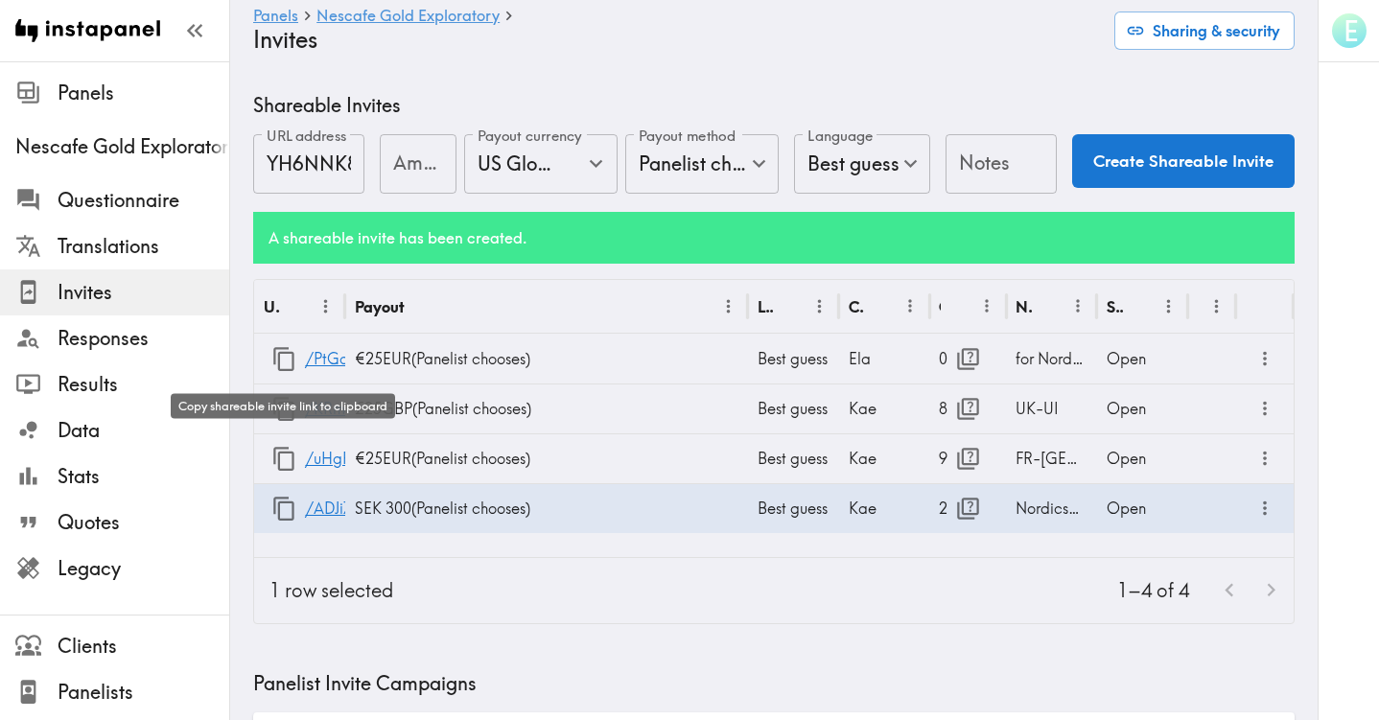 The width and height of the screenshot is (1379, 720). What do you see at coordinates (331, 591) in the screenshot?
I see `div: 1 row selected` at bounding box center [331, 591].